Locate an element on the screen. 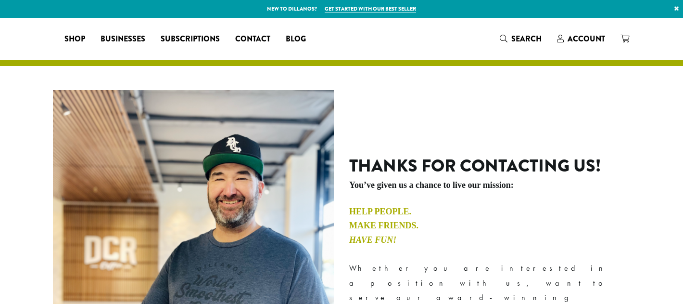 This screenshot has height=304, width=683. span: Search is located at coordinates (526, 38).